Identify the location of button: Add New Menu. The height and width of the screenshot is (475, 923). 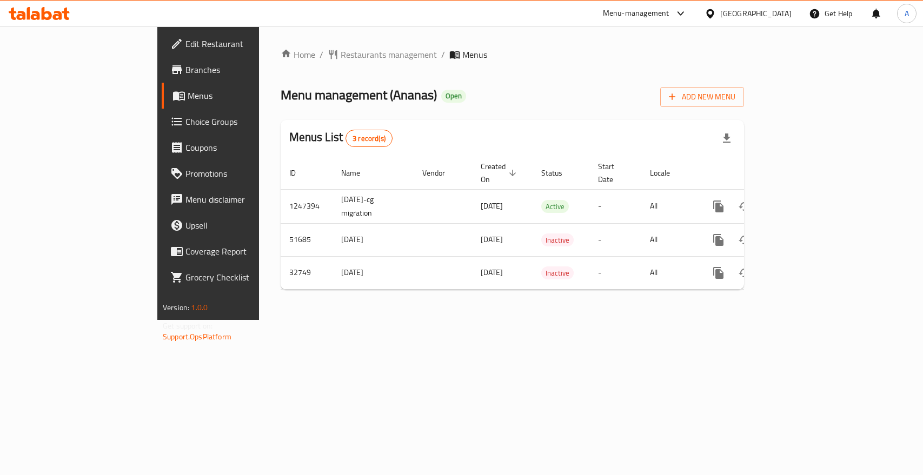
(702, 97).